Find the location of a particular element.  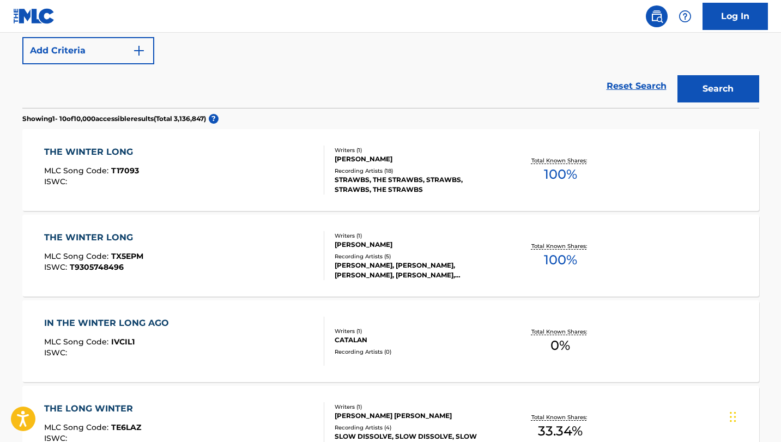

span: 0 % is located at coordinates (560, 346).